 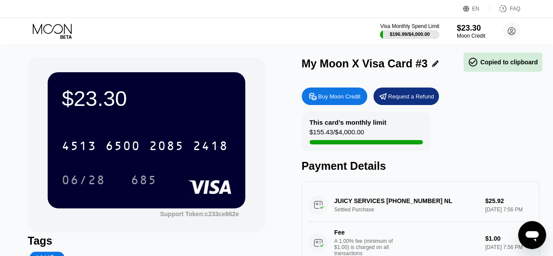 What do you see at coordinates (503, 62) in the screenshot?
I see `div: Copied to clipboard` at bounding box center [503, 62].